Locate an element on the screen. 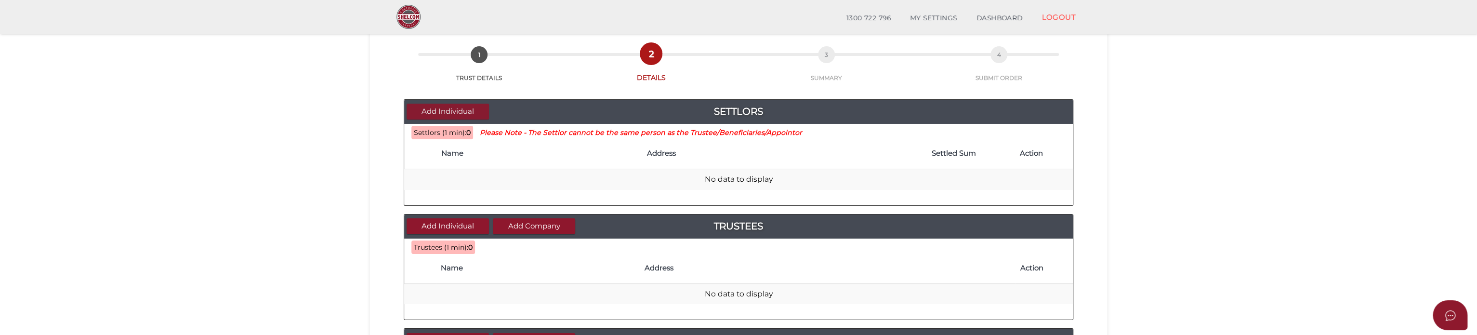 This screenshot has width=1477, height=335. span: 2 is located at coordinates (651, 53).